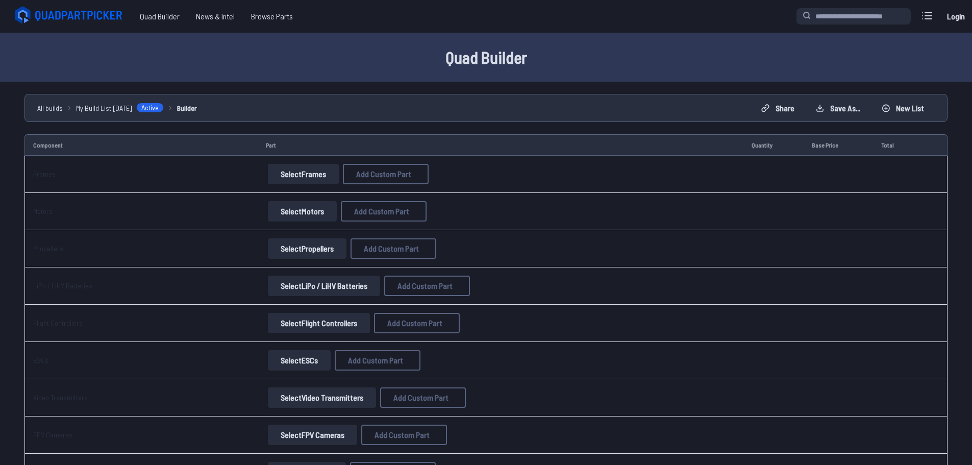  What do you see at coordinates (160, 16) in the screenshot?
I see `span: Quad Builder` at bounding box center [160, 16].